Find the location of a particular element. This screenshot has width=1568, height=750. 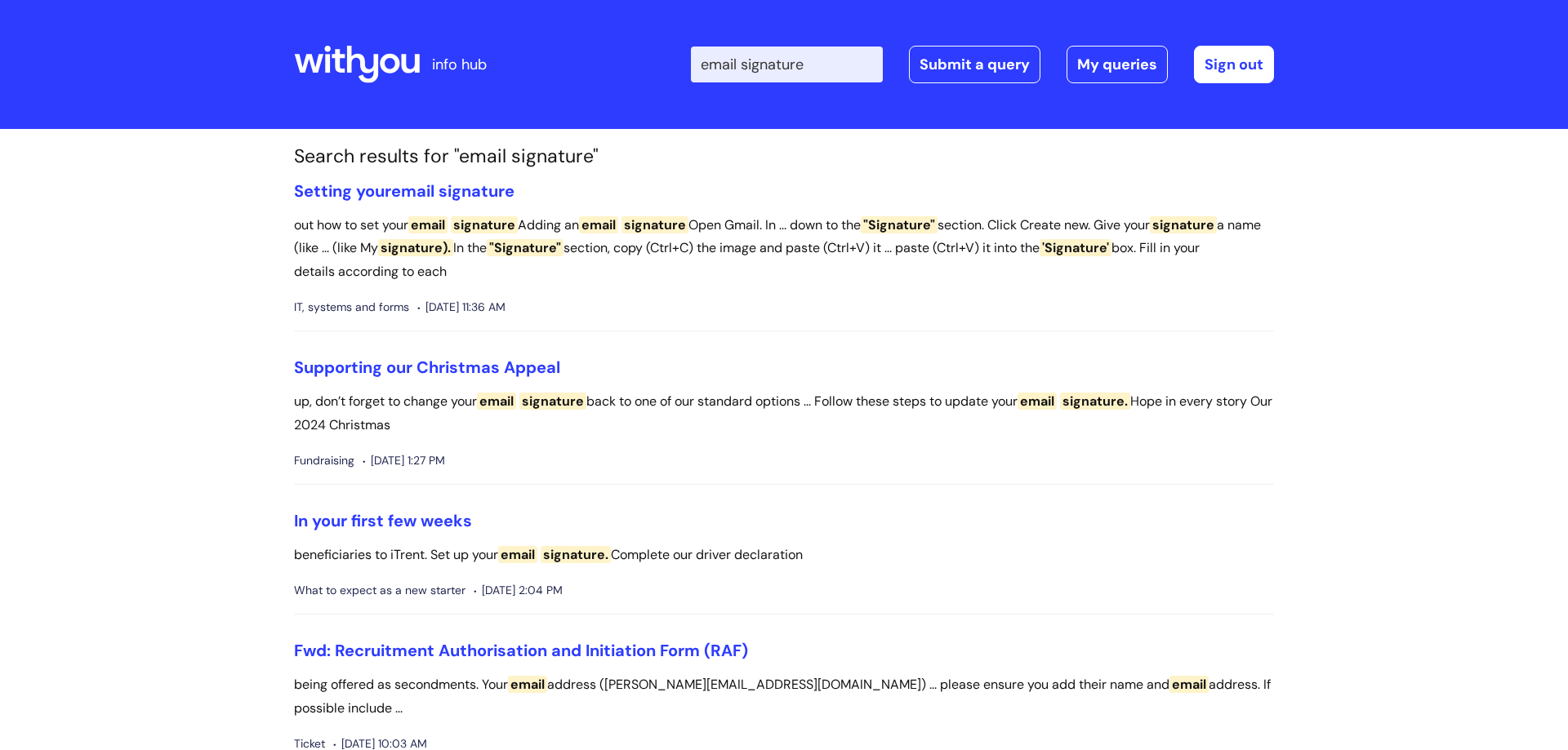

p: out how to set your Adding an Open Gmail. In ... down to the section. Click Create new. Give your... is located at coordinates (784, 249).